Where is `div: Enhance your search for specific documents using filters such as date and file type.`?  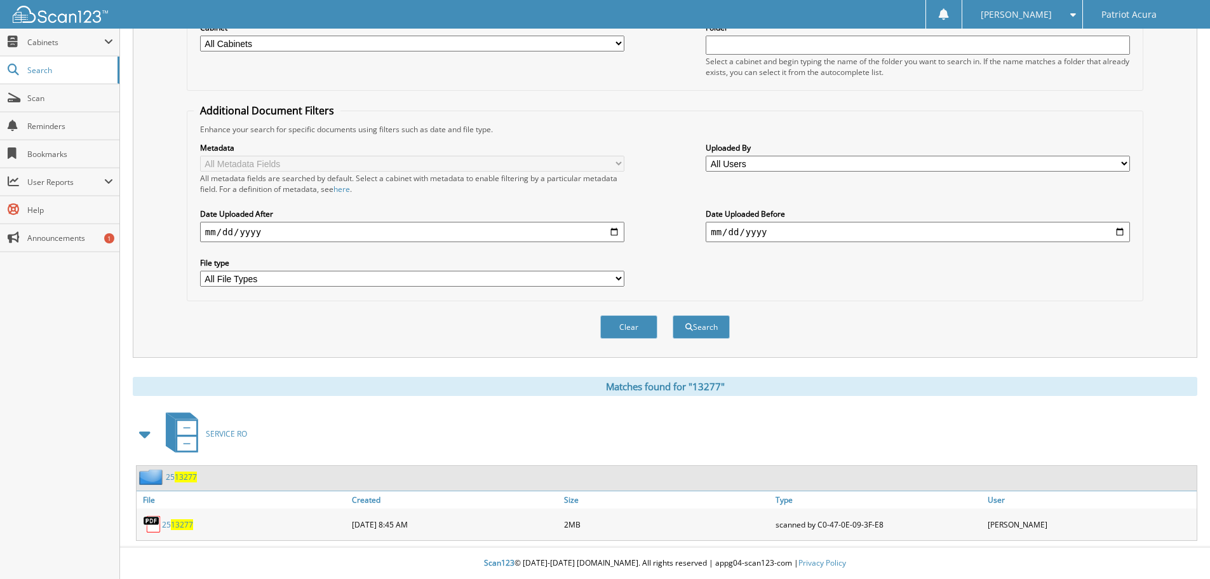 div: Enhance your search for specific documents using filters such as date and file type. is located at coordinates (665, 129).